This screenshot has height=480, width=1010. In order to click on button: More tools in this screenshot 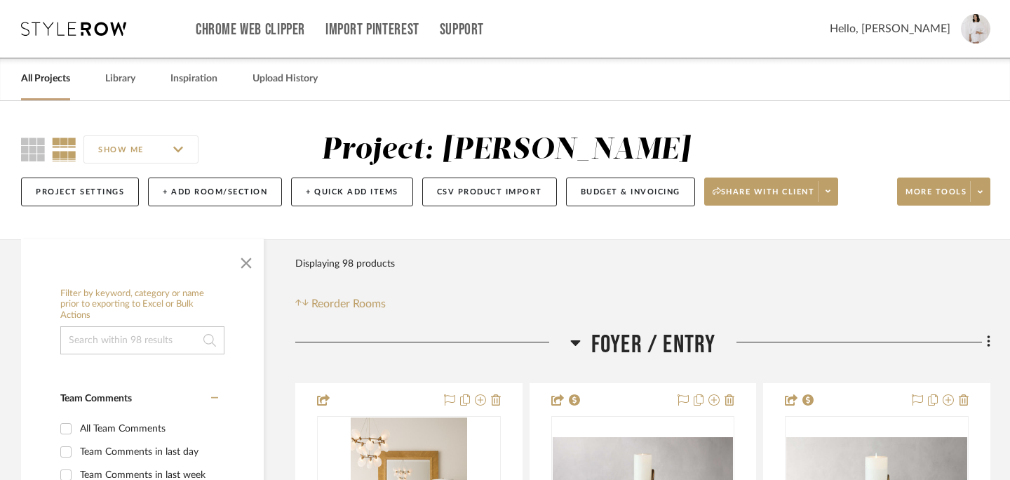, I will do `click(943, 191)`.